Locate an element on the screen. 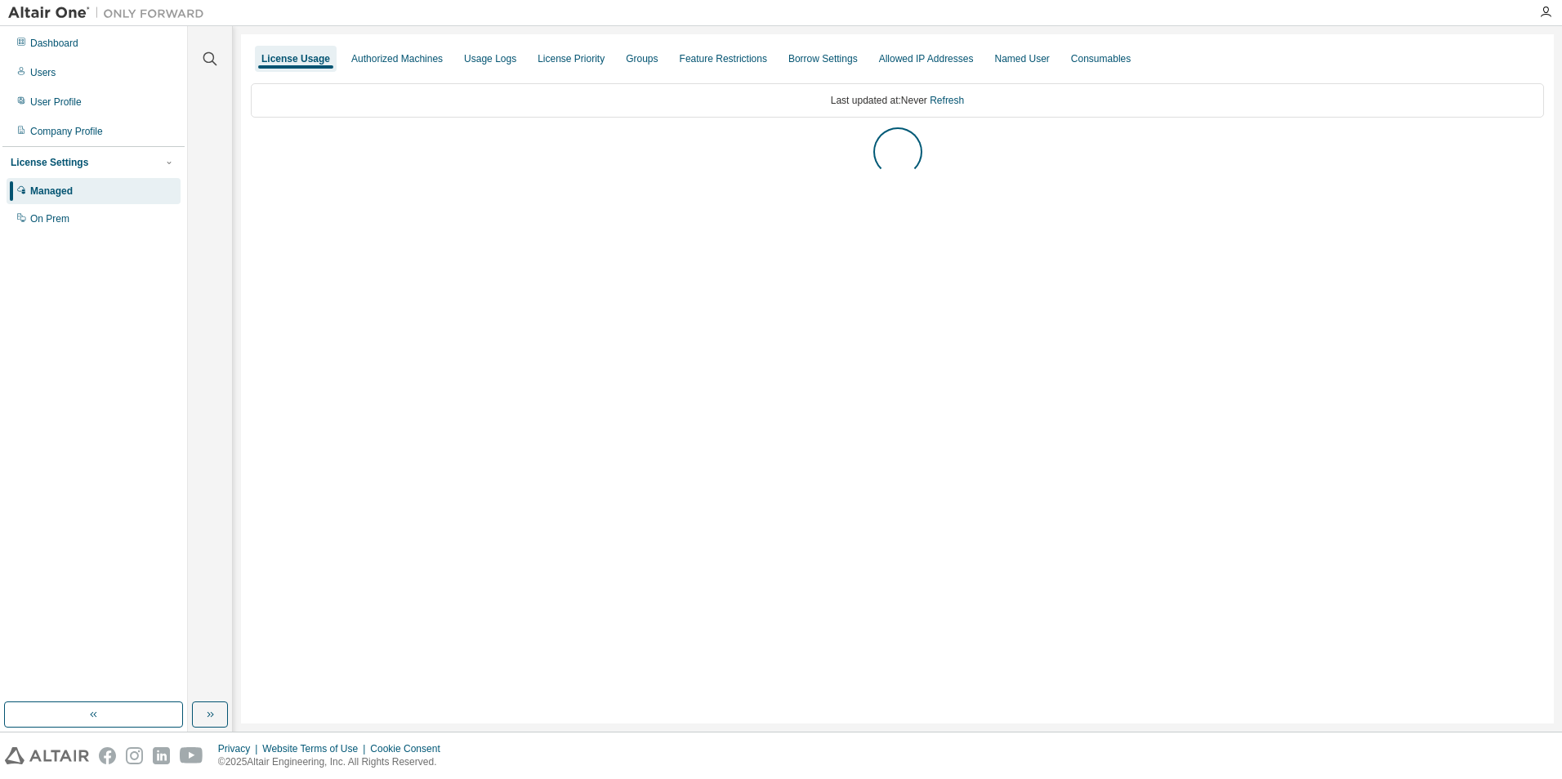  img: Altair One is located at coordinates (110, 13).